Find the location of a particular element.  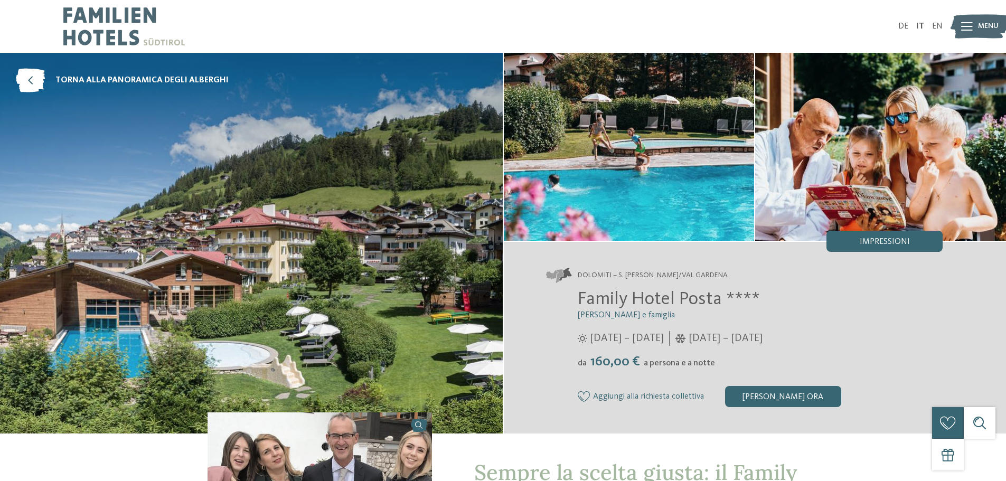

span: torna alla panoramica degli alberghi is located at coordinates (142, 80).